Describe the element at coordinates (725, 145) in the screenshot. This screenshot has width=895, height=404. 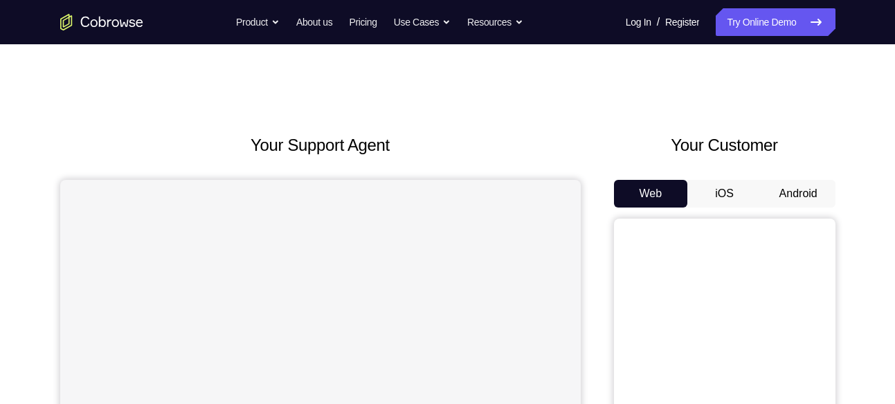
I see `h2: Your Customer` at that location.